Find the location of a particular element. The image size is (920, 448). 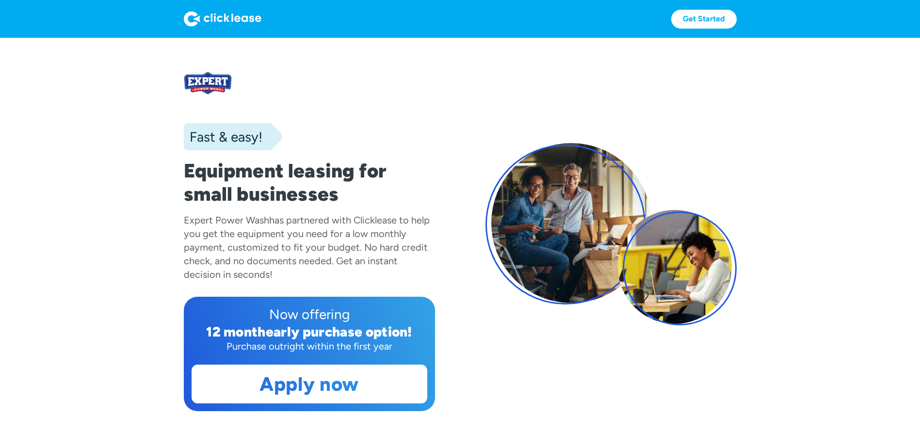

a: Apply now is located at coordinates (309, 384).